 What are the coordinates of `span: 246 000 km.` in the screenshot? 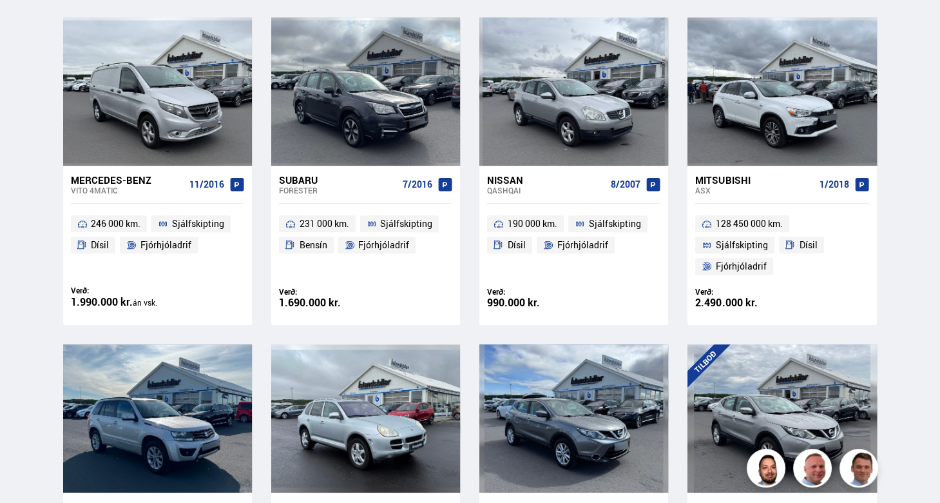 It's located at (115, 224).